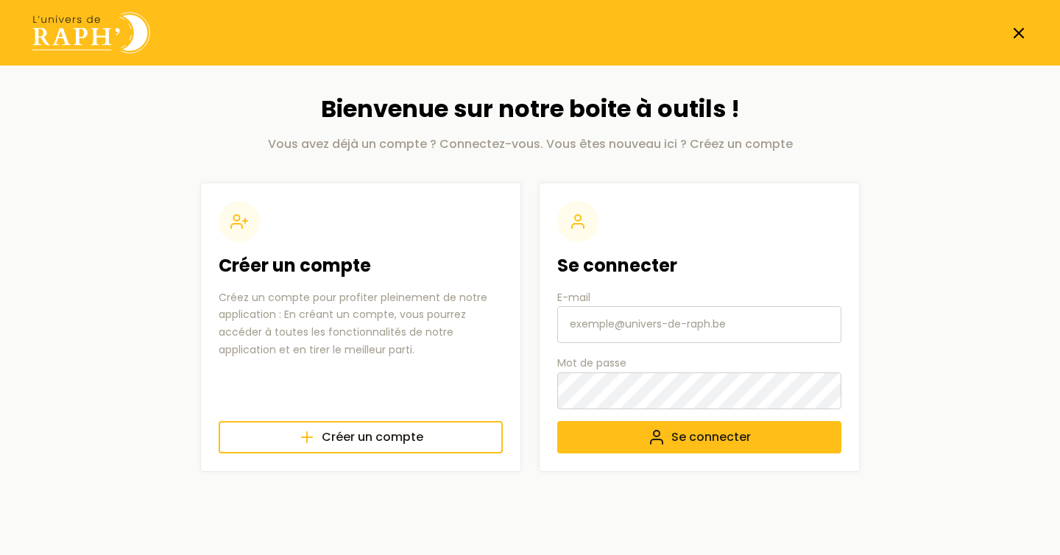 The height and width of the screenshot is (555, 1060). Describe the element at coordinates (361, 324) in the screenshot. I see `p: Créez un compte pour profiter pleinement de notre application : En créant un compte, vous pourrez...` at that location.